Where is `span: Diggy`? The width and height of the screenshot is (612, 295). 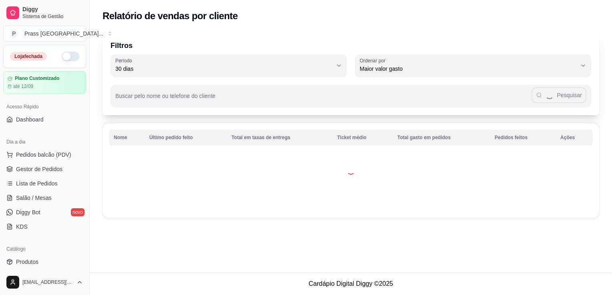
span: Diggy is located at coordinates (52, 10).